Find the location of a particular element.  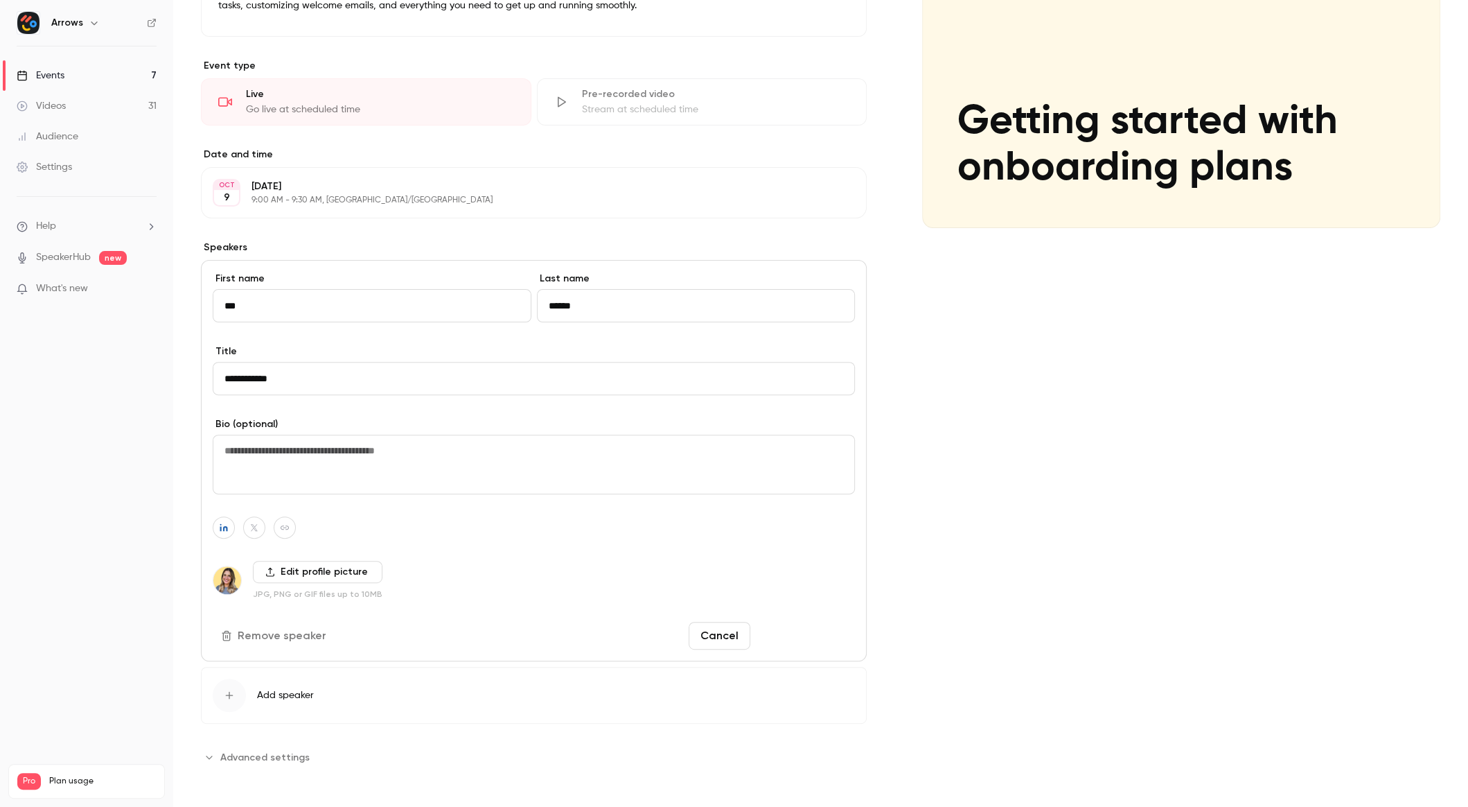

span: Plan usage is located at coordinates (103, 781).